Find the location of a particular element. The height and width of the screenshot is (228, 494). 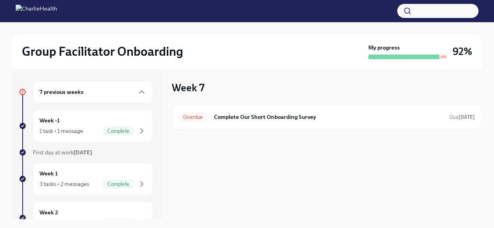

h6: Week 2 is located at coordinates (49, 213).